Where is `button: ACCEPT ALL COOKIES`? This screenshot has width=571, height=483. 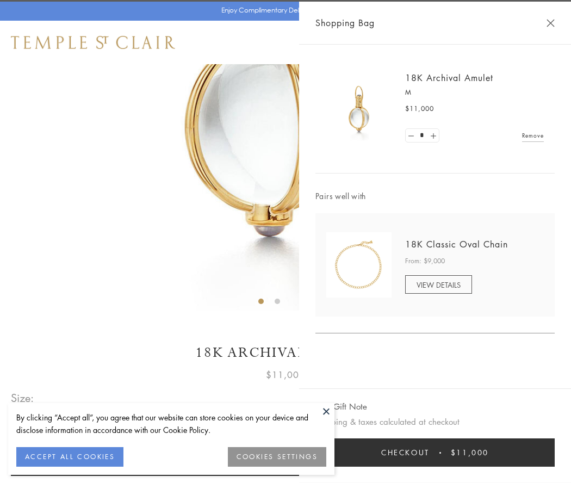
button: ACCEPT ALL COOKIES is located at coordinates (70, 457).